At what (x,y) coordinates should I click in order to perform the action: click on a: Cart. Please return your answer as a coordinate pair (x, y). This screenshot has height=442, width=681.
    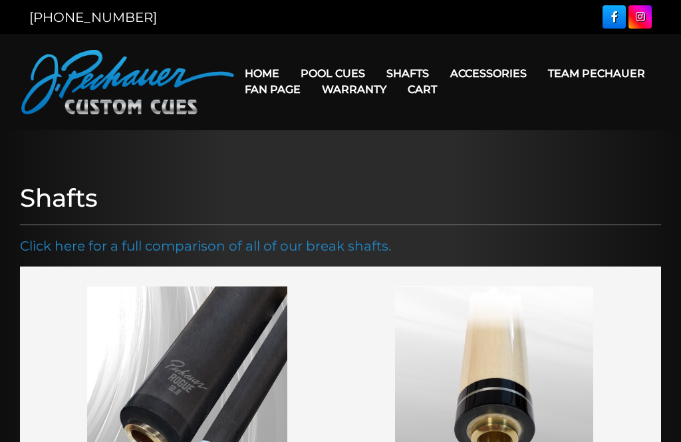
    Looking at the image, I should click on (422, 89).